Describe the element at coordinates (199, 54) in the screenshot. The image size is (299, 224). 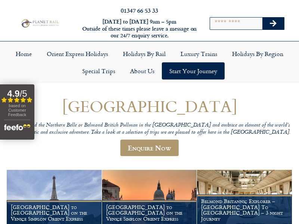
I see `a: Luxury Trains` at that location.